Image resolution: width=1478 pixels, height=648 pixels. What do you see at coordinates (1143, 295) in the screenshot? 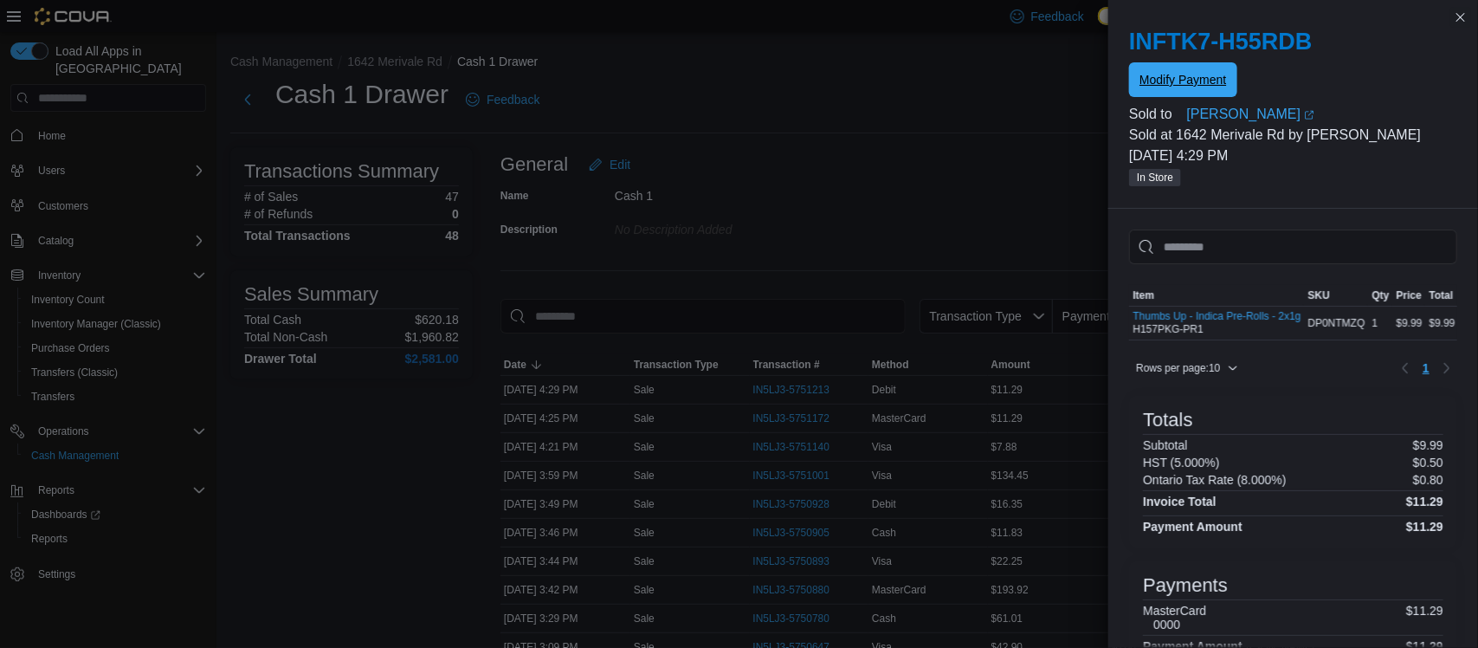
I see `span: Item` at bounding box center [1143, 295].